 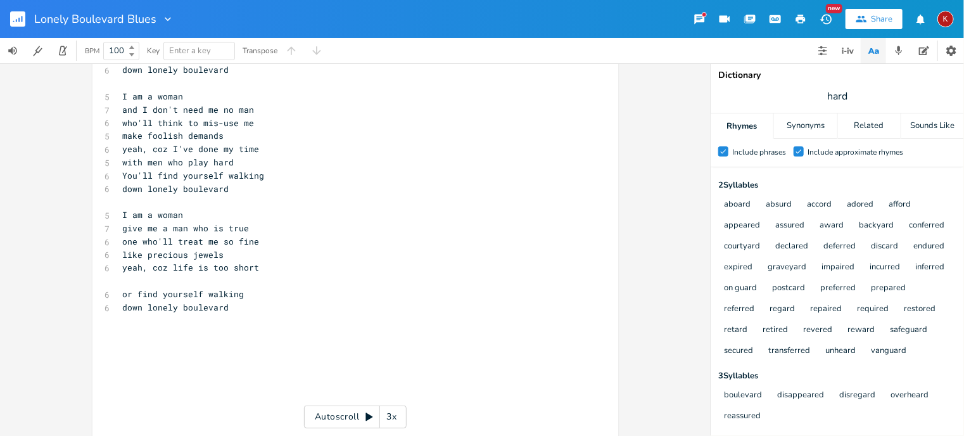 What do you see at coordinates (908, 330) in the screenshot?
I see `button: safeguard` at bounding box center [908, 330].